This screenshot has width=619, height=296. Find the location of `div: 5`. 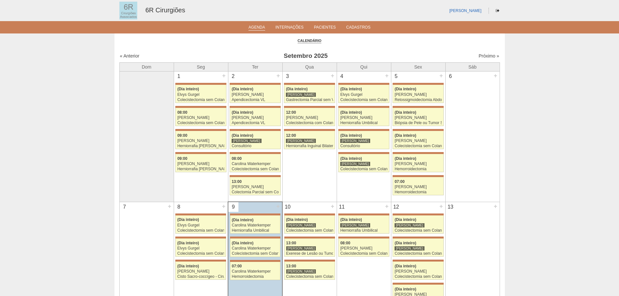

div: 5 is located at coordinates (396, 76).